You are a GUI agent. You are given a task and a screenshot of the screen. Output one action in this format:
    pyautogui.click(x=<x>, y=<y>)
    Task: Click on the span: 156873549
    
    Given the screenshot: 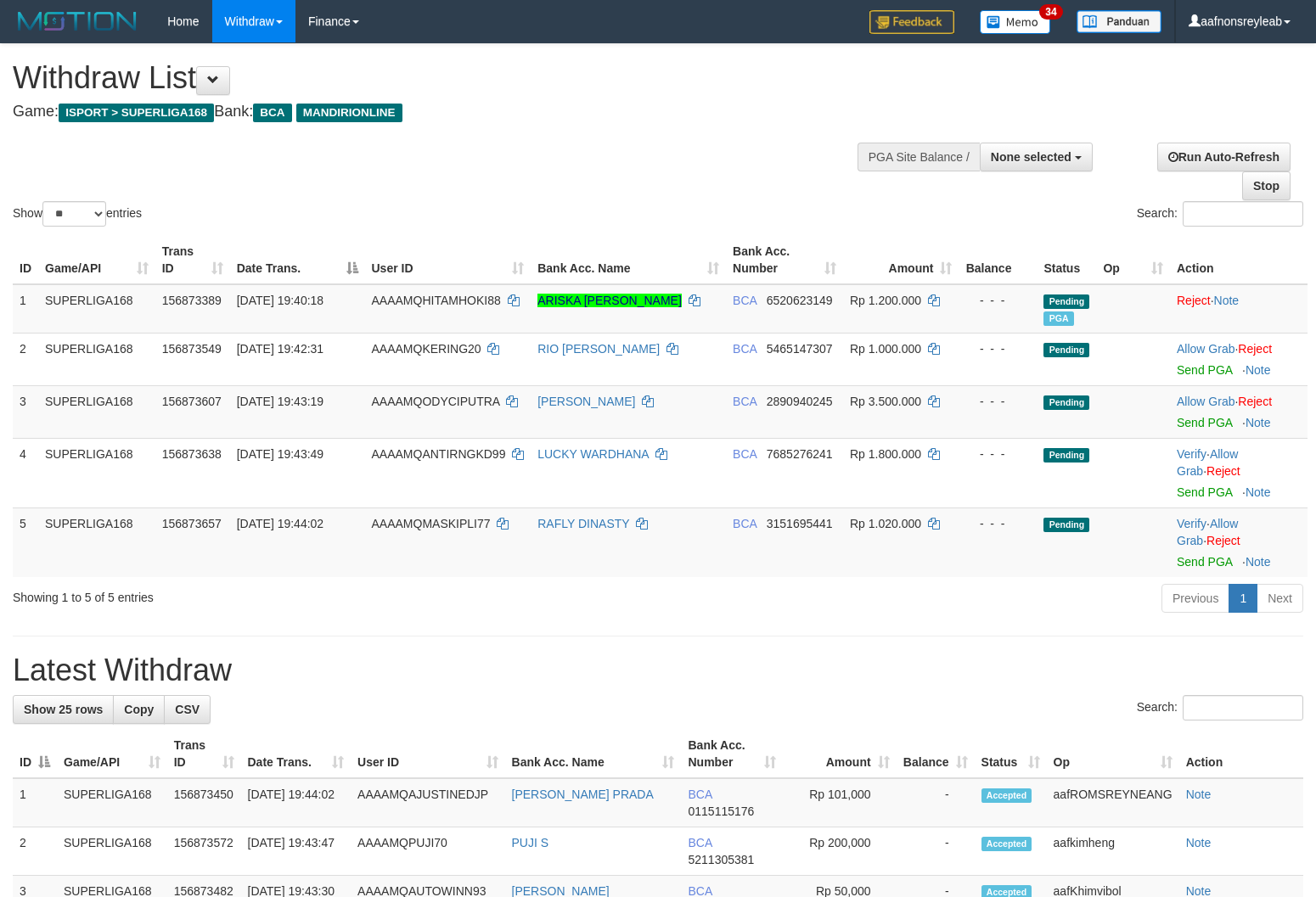 What is the action you would take?
    pyautogui.click(x=192, y=349)
    